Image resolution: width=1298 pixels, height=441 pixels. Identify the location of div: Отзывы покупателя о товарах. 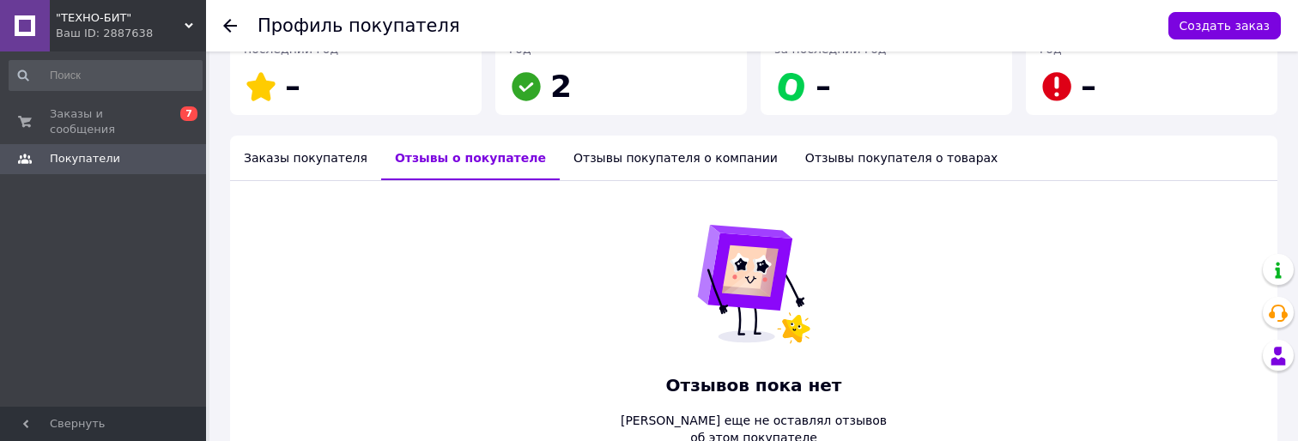
(901, 158).